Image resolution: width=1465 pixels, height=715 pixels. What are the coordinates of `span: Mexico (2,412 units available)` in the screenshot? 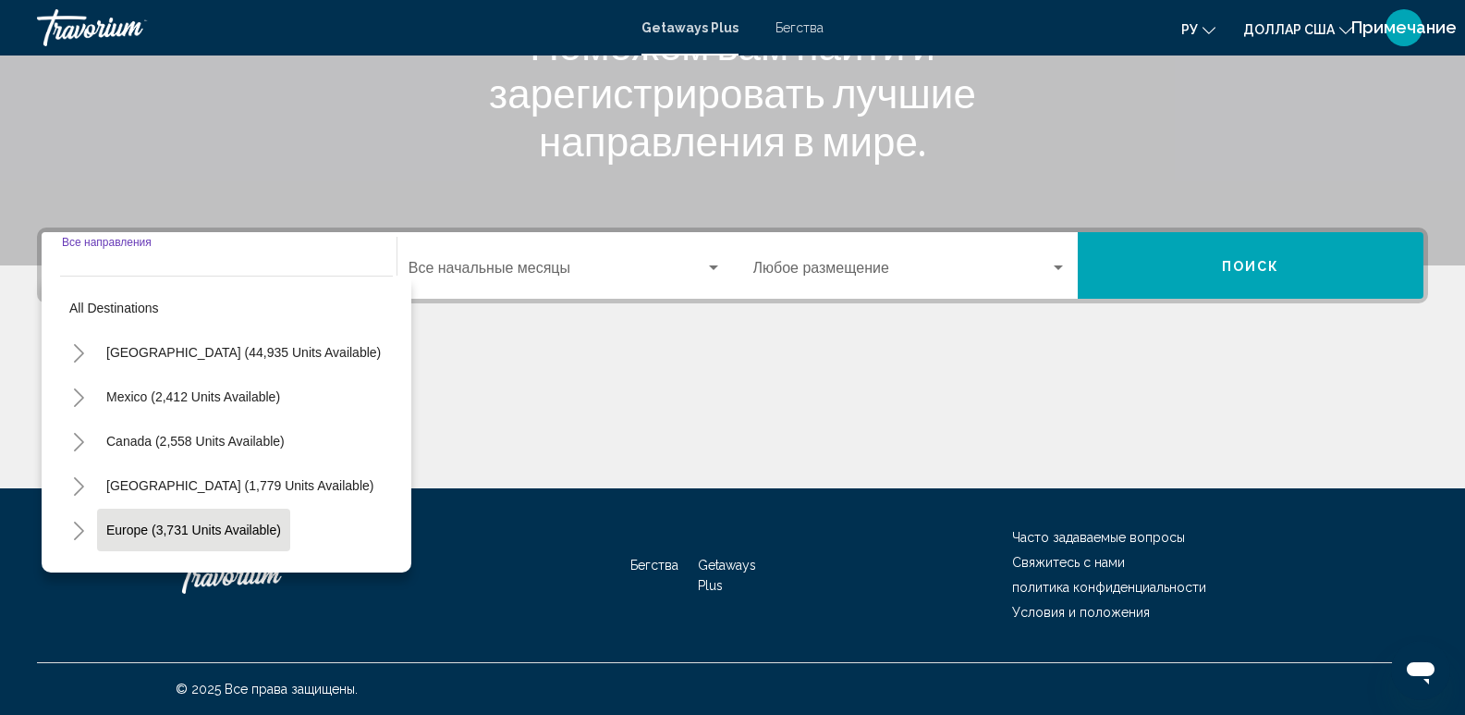 It's located at (193, 397).